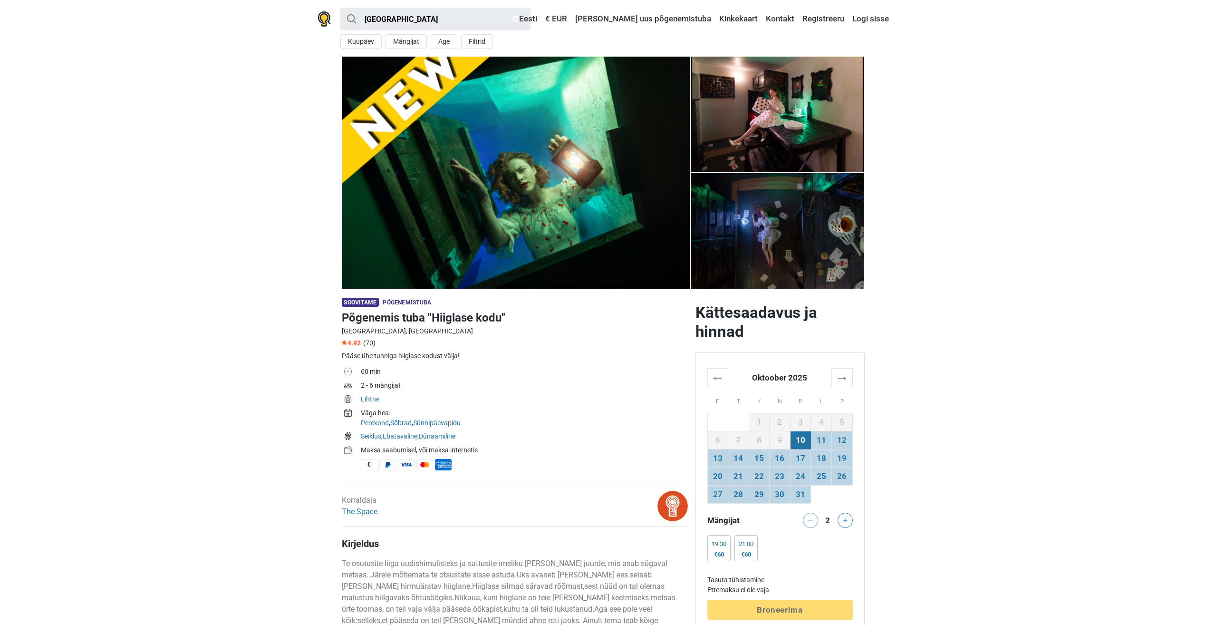 This screenshot has height=625, width=1206. What do you see at coordinates (739, 458) in the screenshot?
I see `td: 14` at bounding box center [739, 458].